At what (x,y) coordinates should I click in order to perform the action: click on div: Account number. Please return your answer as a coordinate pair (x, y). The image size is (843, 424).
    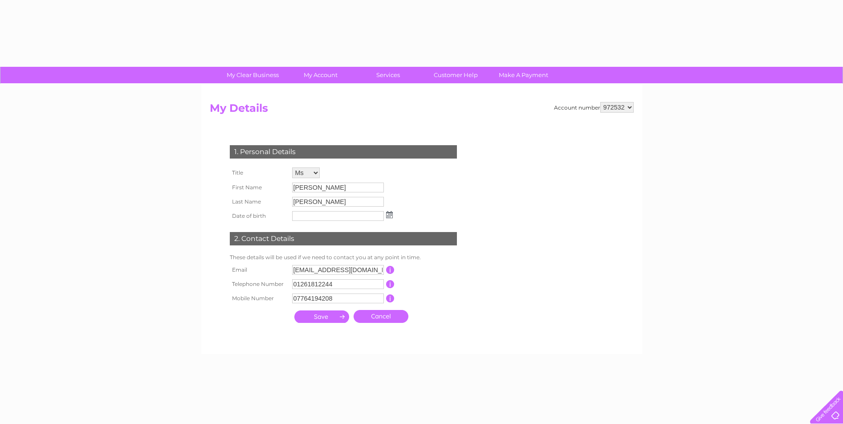
    Looking at the image, I should click on (594, 107).